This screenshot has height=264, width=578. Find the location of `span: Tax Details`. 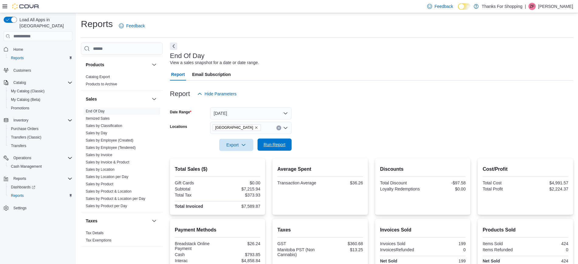

span: Tax Details is located at coordinates (95, 233).